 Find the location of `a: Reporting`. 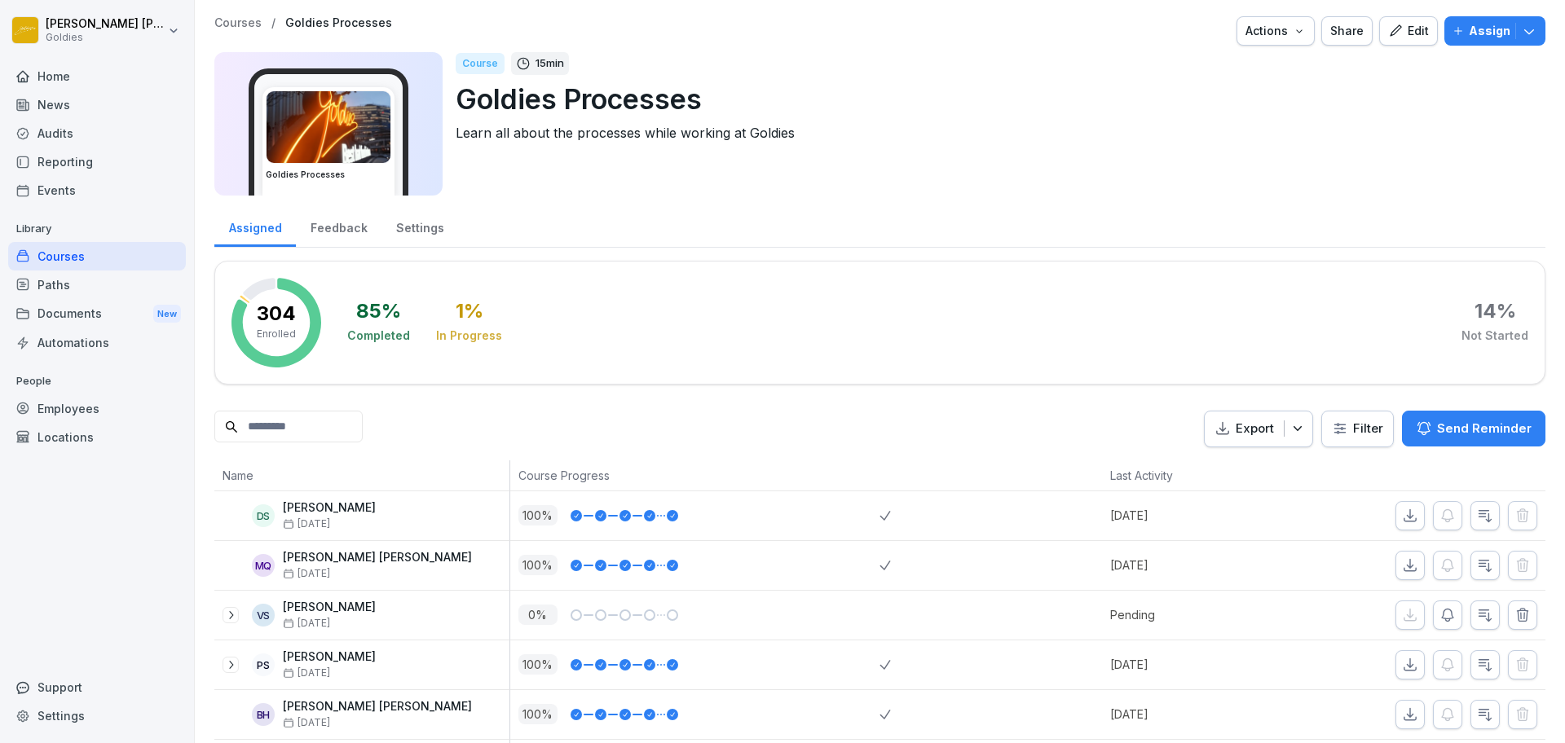

a: Reporting is located at coordinates (97, 161).